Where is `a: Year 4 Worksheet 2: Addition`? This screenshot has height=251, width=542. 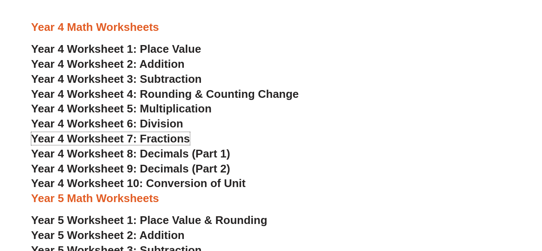 a: Year 4 Worksheet 2: Addition is located at coordinates (108, 64).